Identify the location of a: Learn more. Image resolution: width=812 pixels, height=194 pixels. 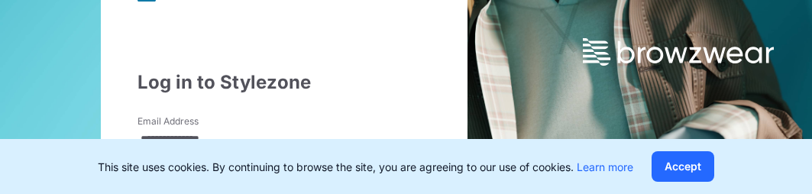
(605, 167).